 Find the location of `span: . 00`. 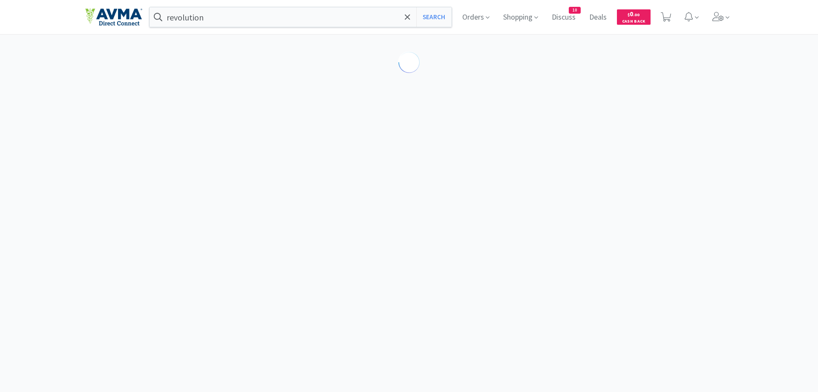

span: . 00 is located at coordinates (636, 14).